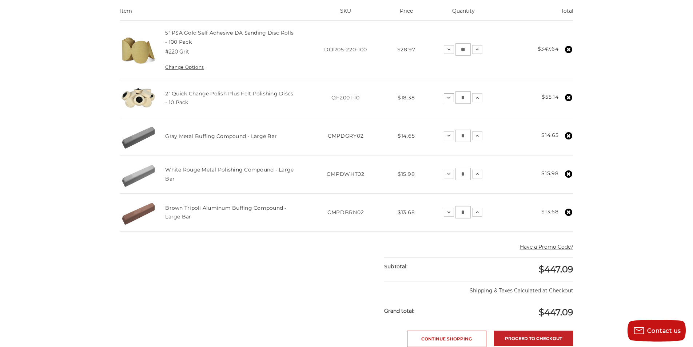 This screenshot has width=693, height=347. What do you see at coordinates (407, 50) in the screenshot?
I see `span: $28.97` at bounding box center [407, 50].